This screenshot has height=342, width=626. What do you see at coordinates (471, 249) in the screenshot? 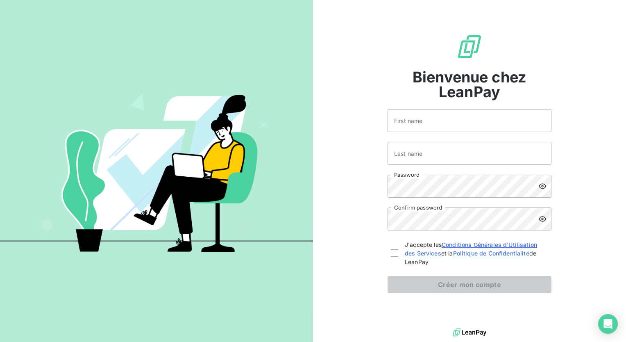
I see `a: Conditions Générales d'Utilisation des Services` at bounding box center [471, 249].